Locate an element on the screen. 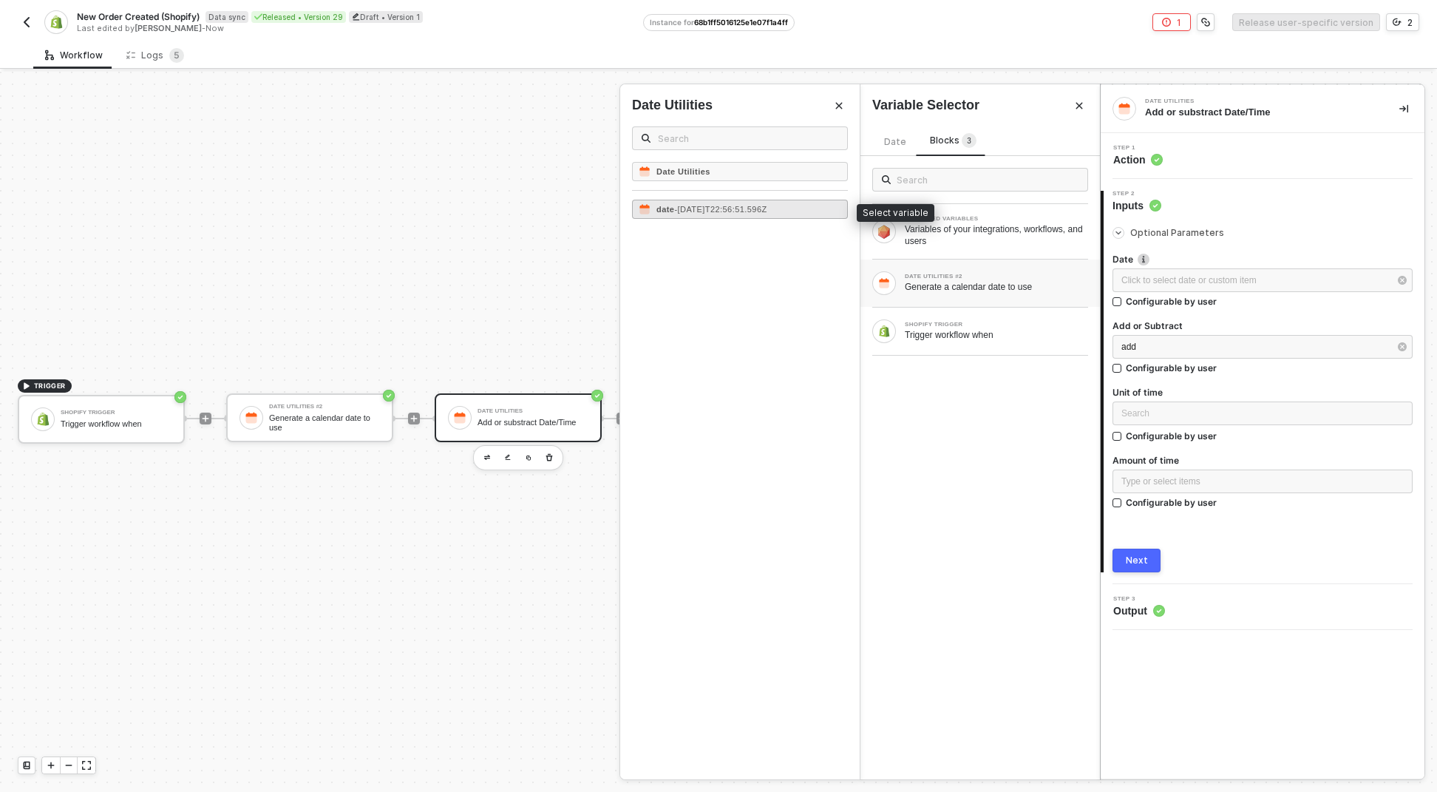  img: back is located at coordinates (27, 22).